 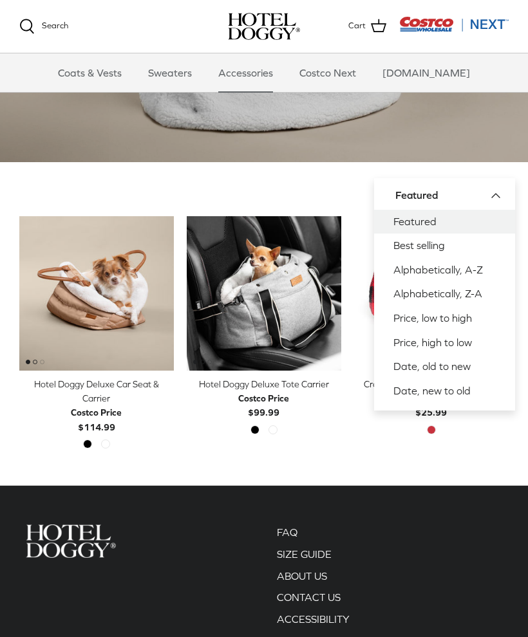 What do you see at coordinates (454, 29) in the screenshot?
I see `a: Visit Costco Next` at bounding box center [454, 29].